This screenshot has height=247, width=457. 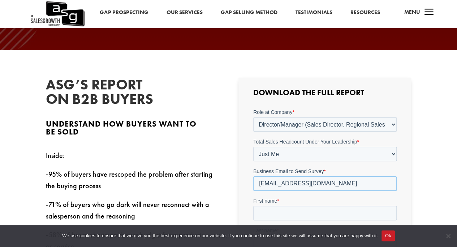 What do you see at coordinates (132, 214) in the screenshot?
I see `p: -71% of buyers who go dark will never reconnect with a salesperson and the reasoning` at bounding box center [132, 214].